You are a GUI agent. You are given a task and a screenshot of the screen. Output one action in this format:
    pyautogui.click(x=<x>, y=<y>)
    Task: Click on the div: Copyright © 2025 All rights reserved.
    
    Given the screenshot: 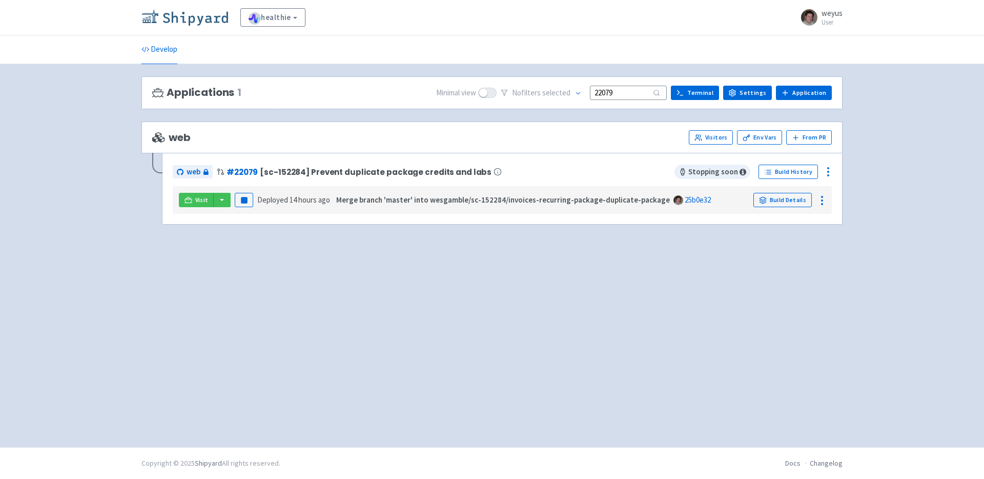 What is the action you would take?
    pyautogui.click(x=211, y=463)
    